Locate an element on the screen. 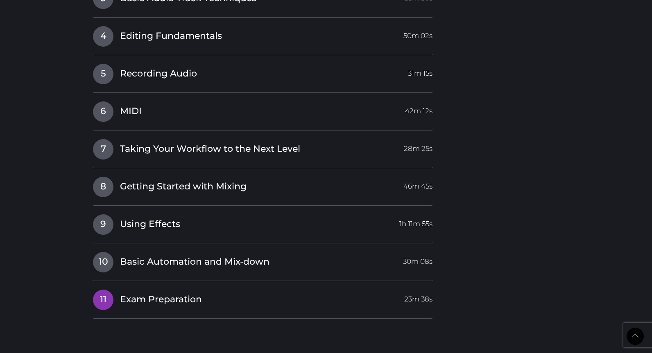 This screenshot has width=652, height=353. a: 6MIDI42m 12s is located at coordinates (262, 110).